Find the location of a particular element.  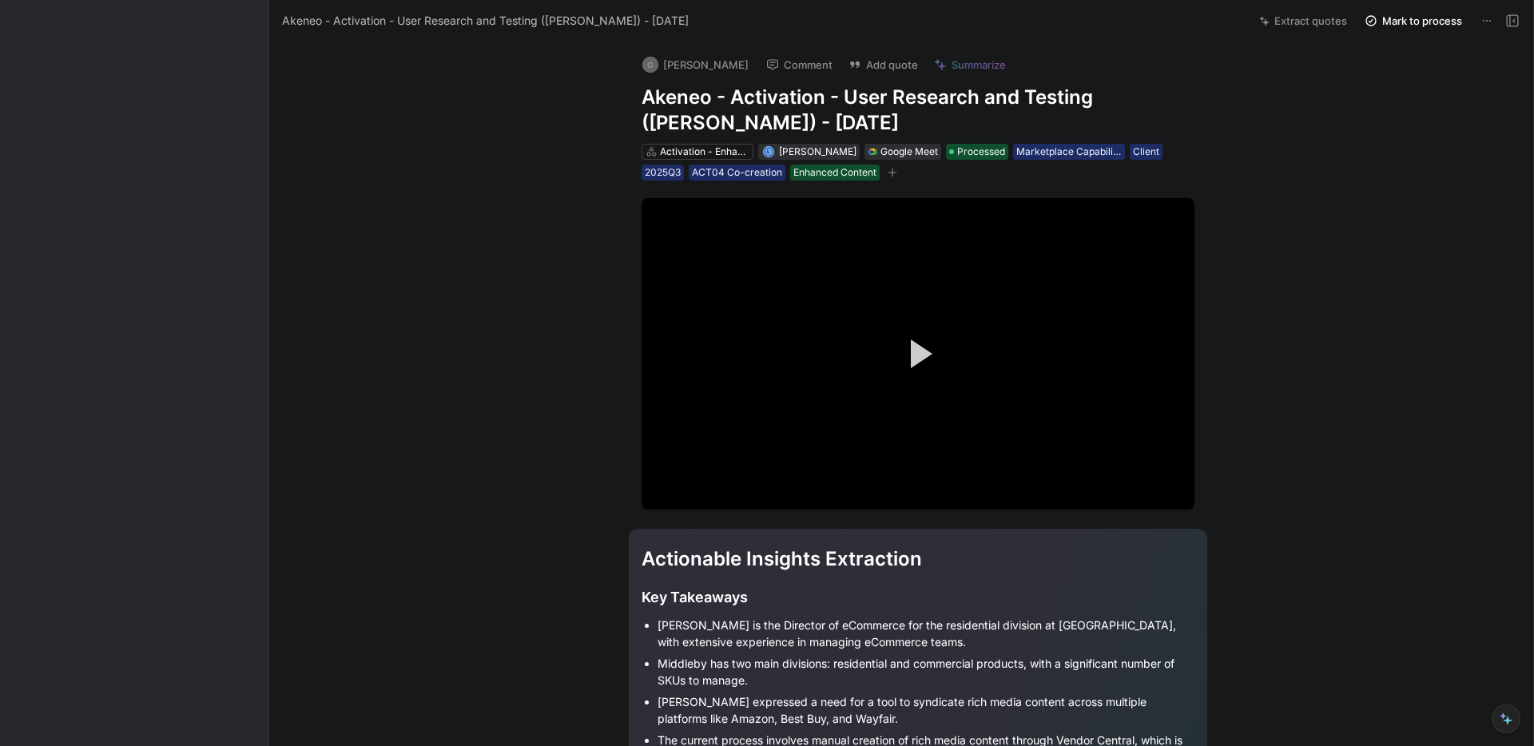

div: ACT04 Co-creation is located at coordinates (737, 173).